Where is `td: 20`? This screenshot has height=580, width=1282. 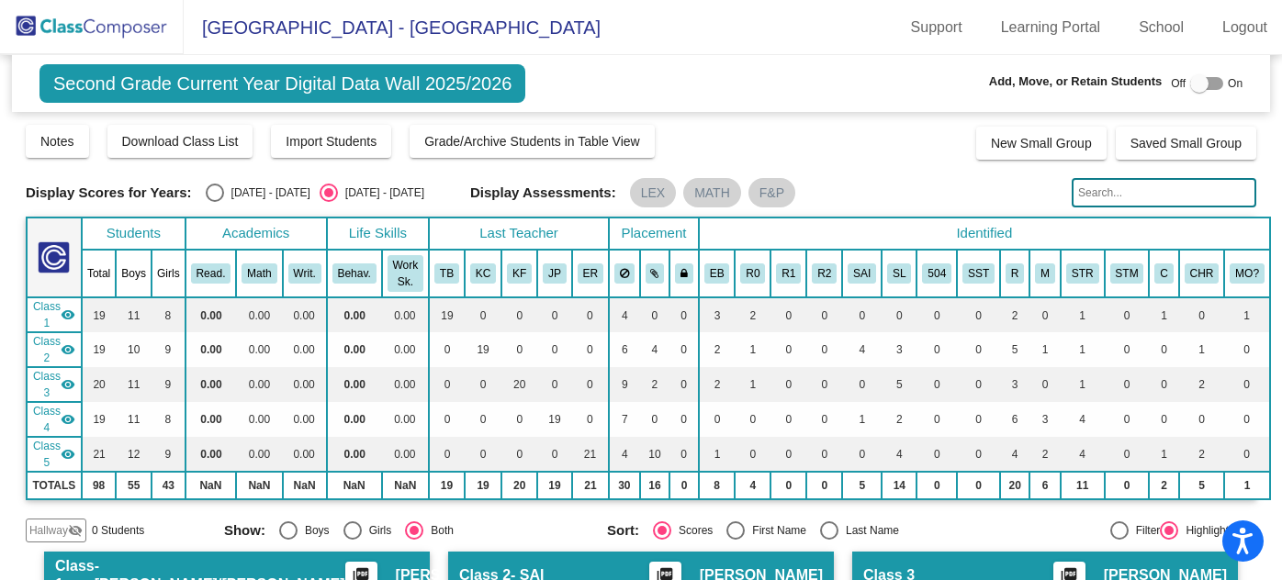 td: 20 is located at coordinates (1015, 486).